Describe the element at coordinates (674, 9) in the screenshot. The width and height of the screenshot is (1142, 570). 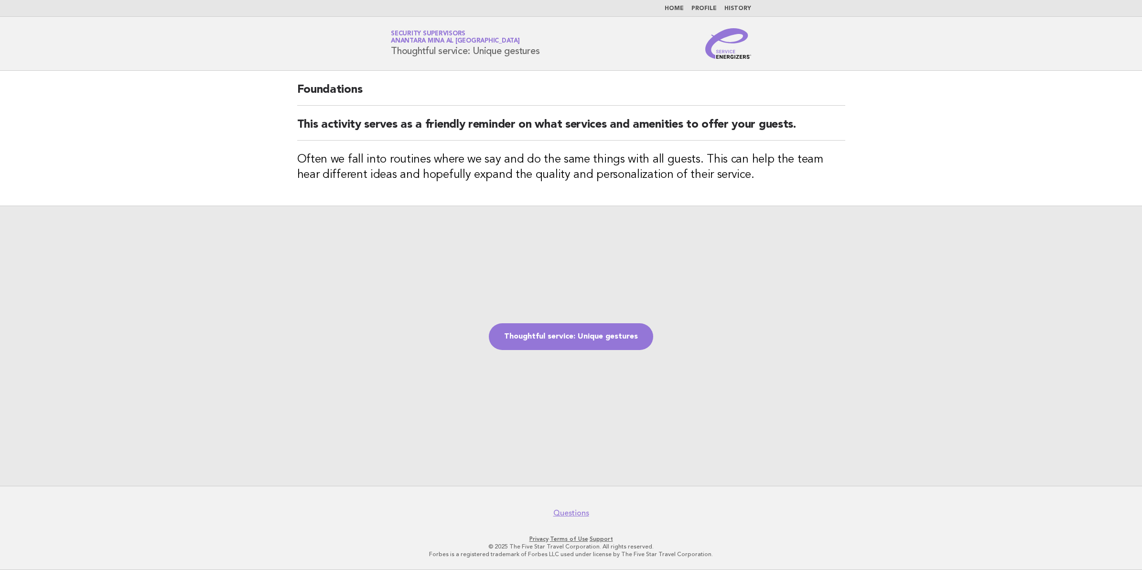
I see `a: Home` at that location.